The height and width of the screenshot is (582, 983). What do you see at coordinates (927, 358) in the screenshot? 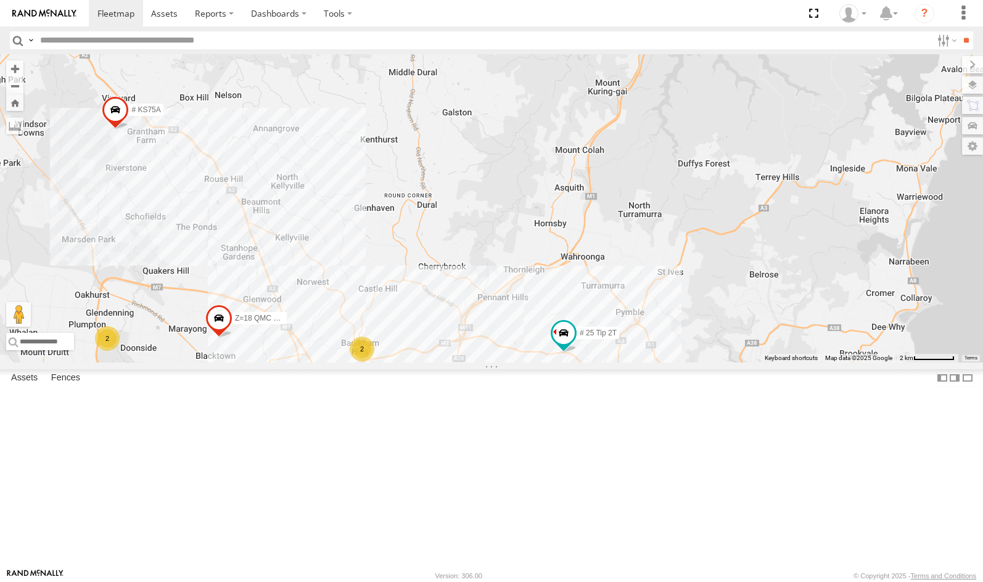
I see `button: Map Scale: 2 km per 63 pixels` at bounding box center [927, 358].